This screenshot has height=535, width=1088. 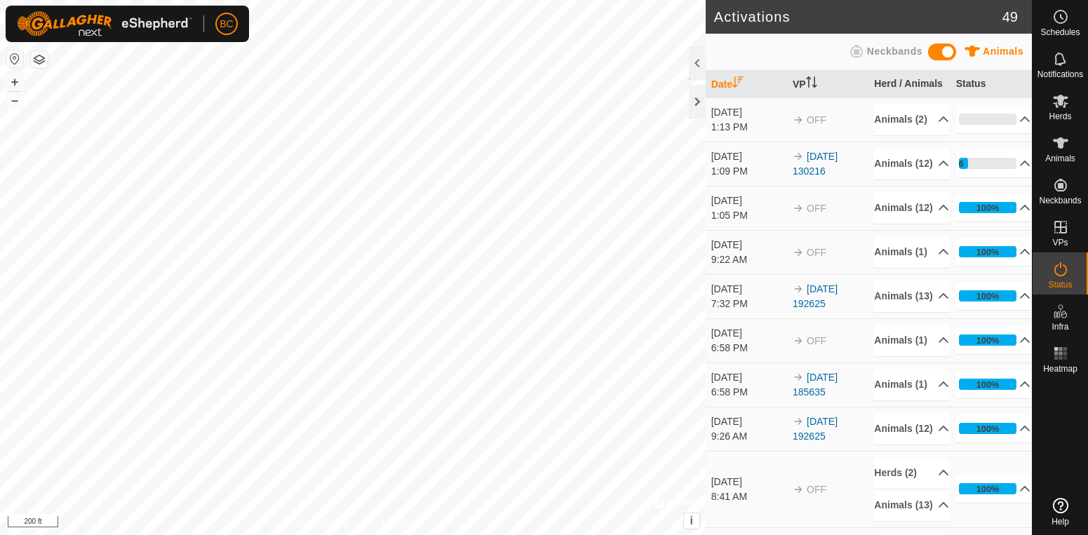 I want to click on div: 1:09 PM, so click(x=748, y=171).